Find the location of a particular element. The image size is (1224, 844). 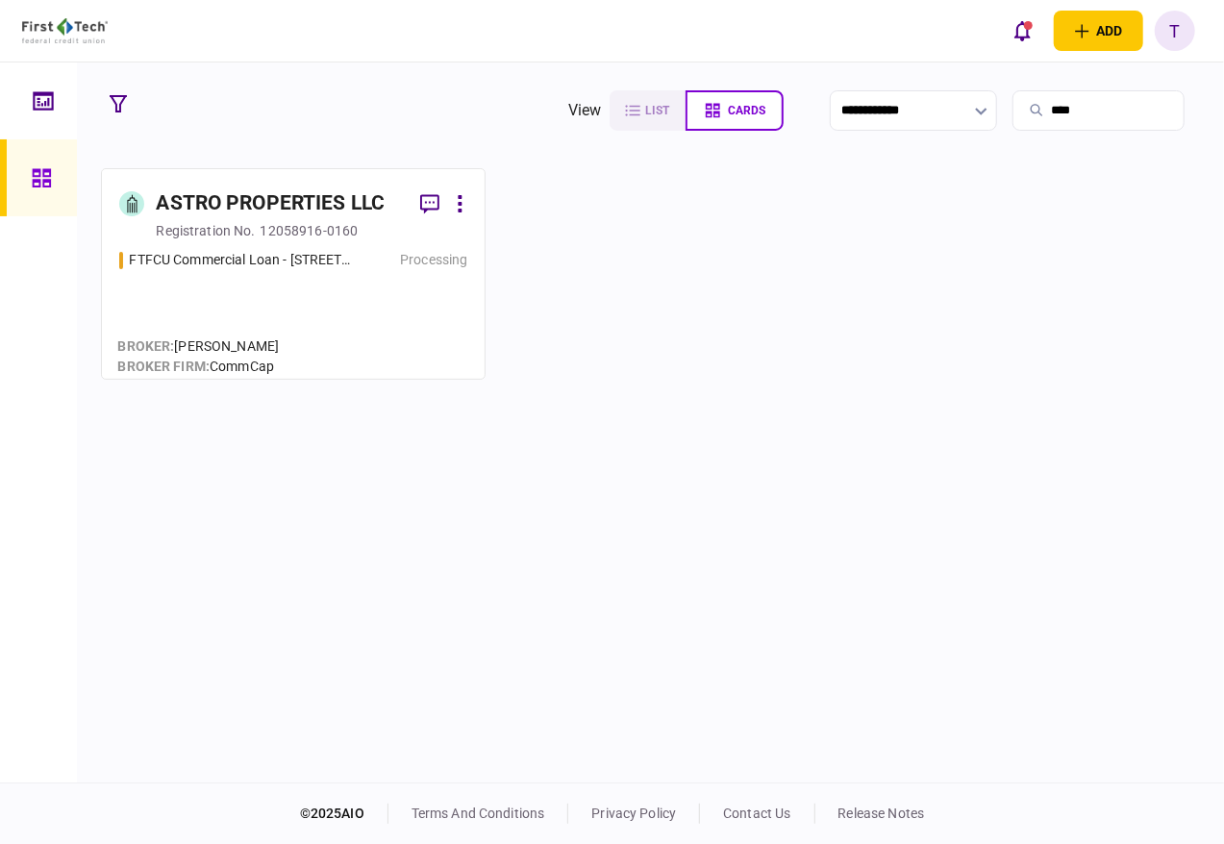

div: FTFCU Commercial Loan - 1650 S Carbon Ave Price UT is located at coordinates (240, 260).